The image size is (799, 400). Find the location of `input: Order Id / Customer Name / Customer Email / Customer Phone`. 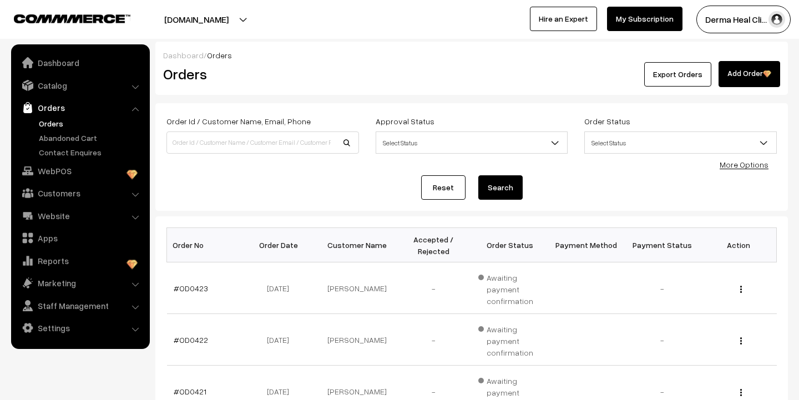

input: Order Id / Customer Name / Customer Email / Customer Phone is located at coordinates (262, 143).